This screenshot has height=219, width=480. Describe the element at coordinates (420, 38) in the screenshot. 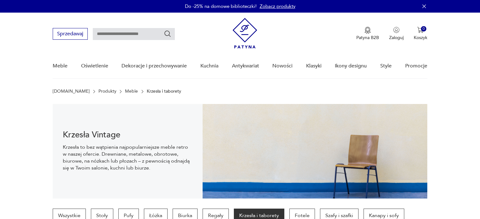

I see `p: Koszyk` at that location.